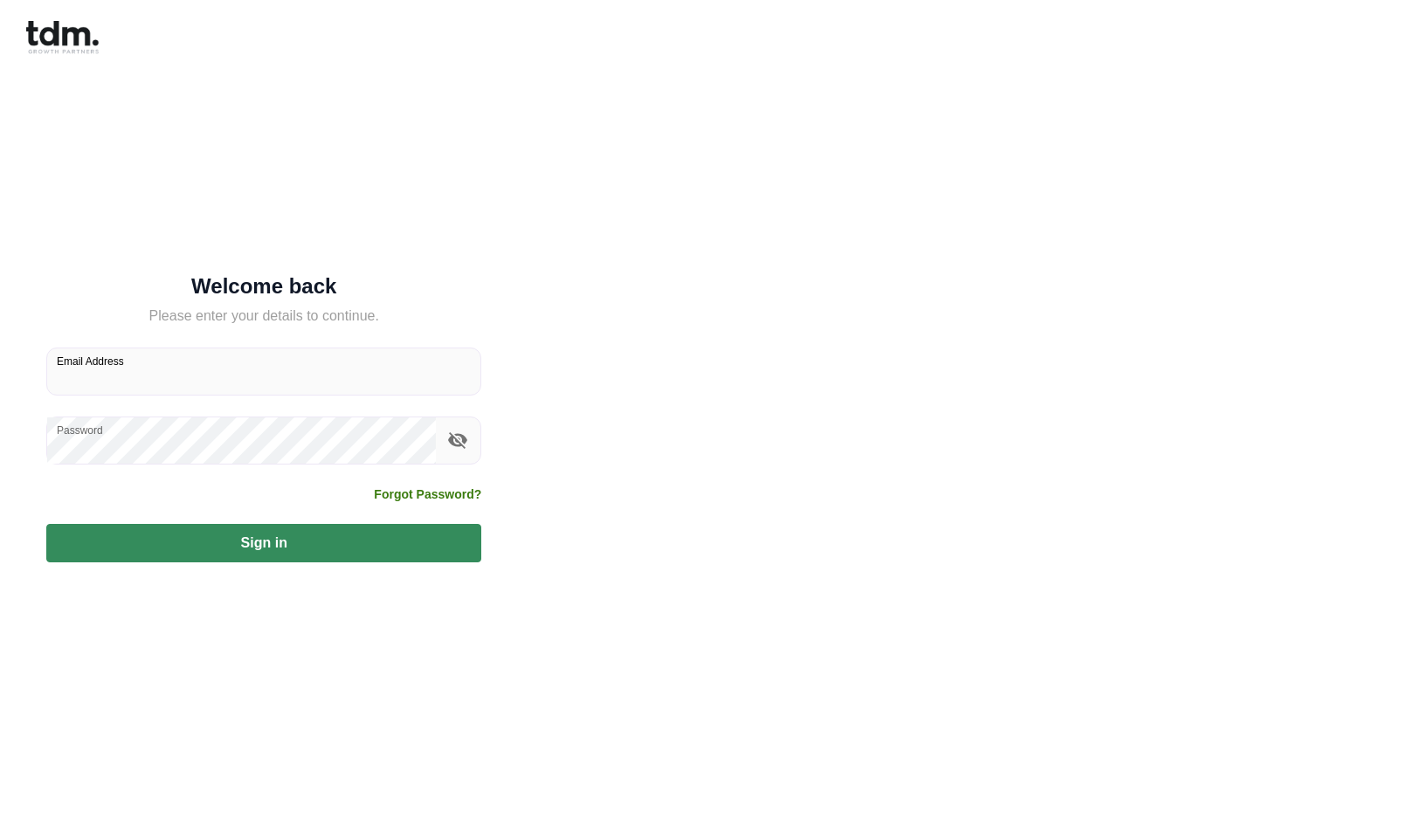  What do you see at coordinates (264, 543) in the screenshot?
I see `button: Sign in` at bounding box center [264, 543].